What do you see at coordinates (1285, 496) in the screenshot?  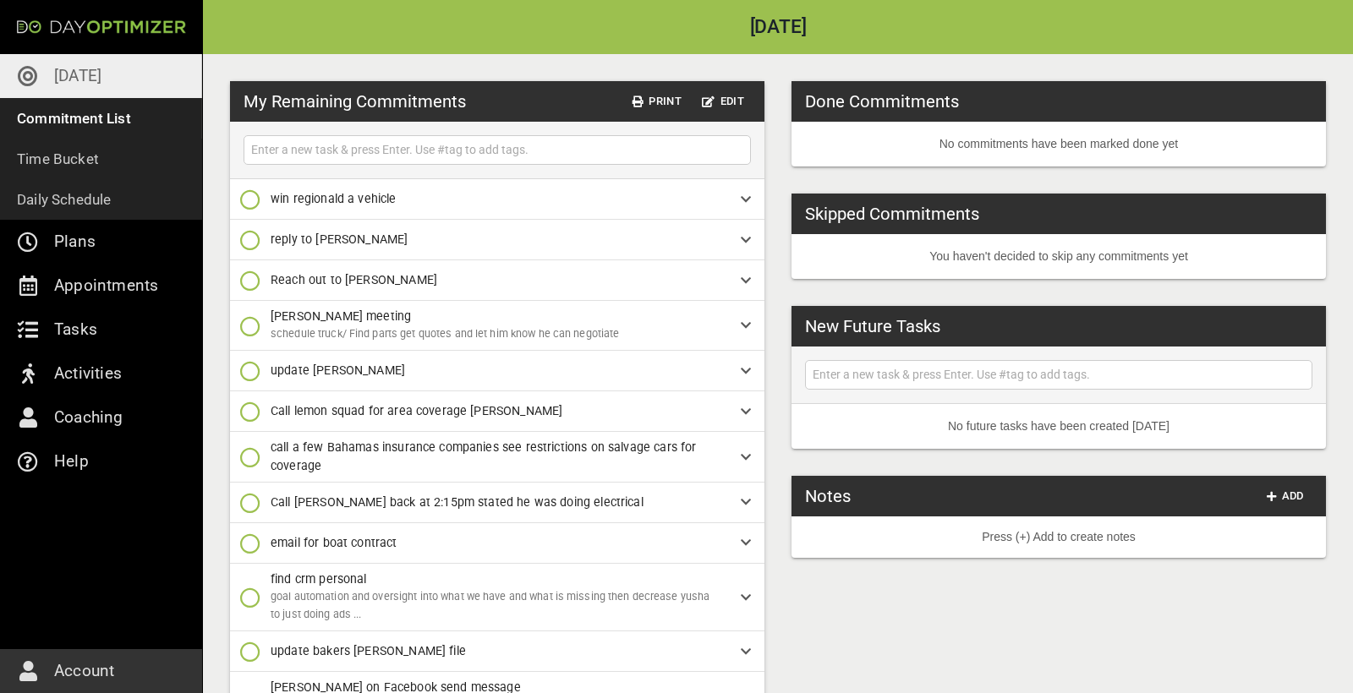 I see `button: Add` at bounding box center [1285, 496].